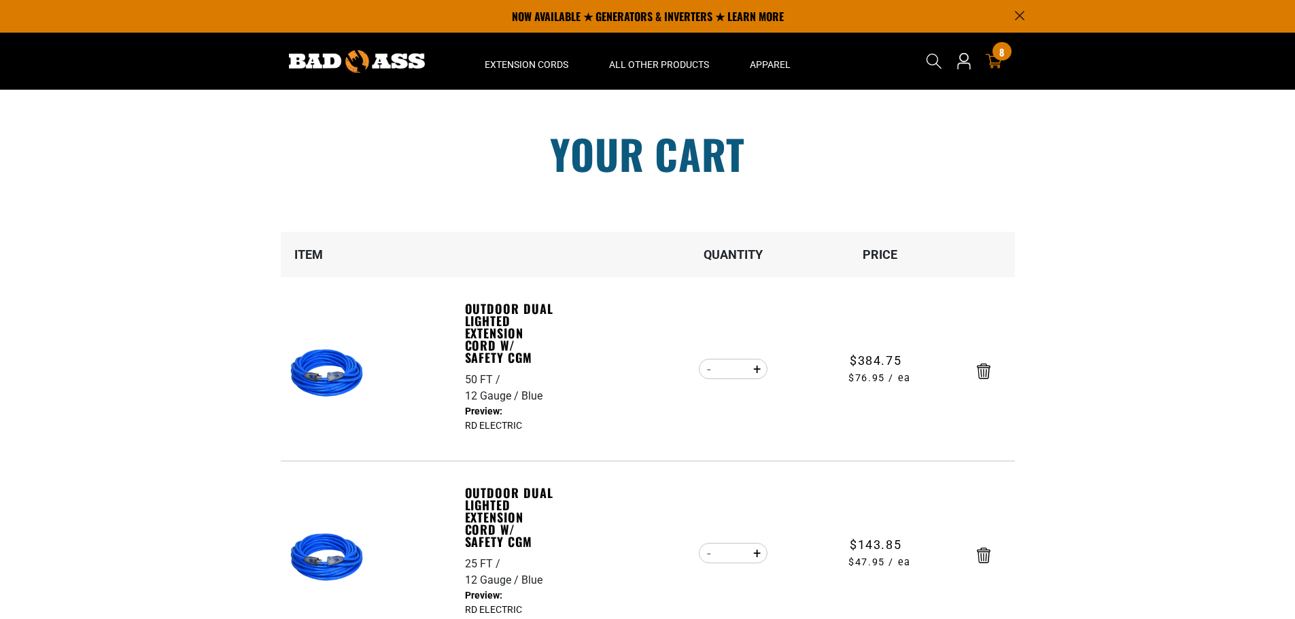 This screenshot has height=619, width=1295. What do you see at coordinates (880, 563) in the screenshot?
I see `span: $47.95 / ea` at bounding box center [880, 563].